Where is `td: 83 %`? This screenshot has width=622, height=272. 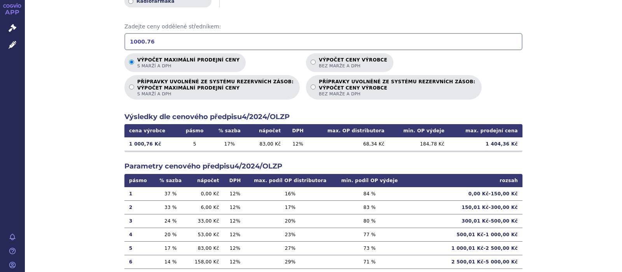 td: 83 % is located at coordinates (370, 207).